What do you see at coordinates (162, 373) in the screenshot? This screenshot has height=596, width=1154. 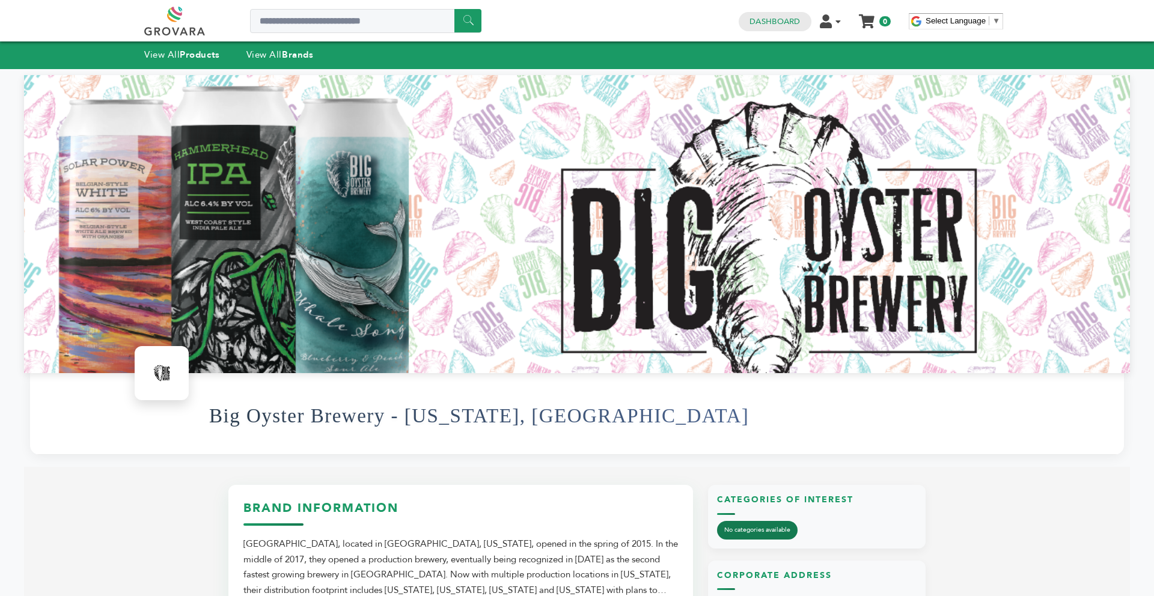 I see `img: Big Oyster Brewery - Delaware, USA Logo` at bounding box center [162, 373].